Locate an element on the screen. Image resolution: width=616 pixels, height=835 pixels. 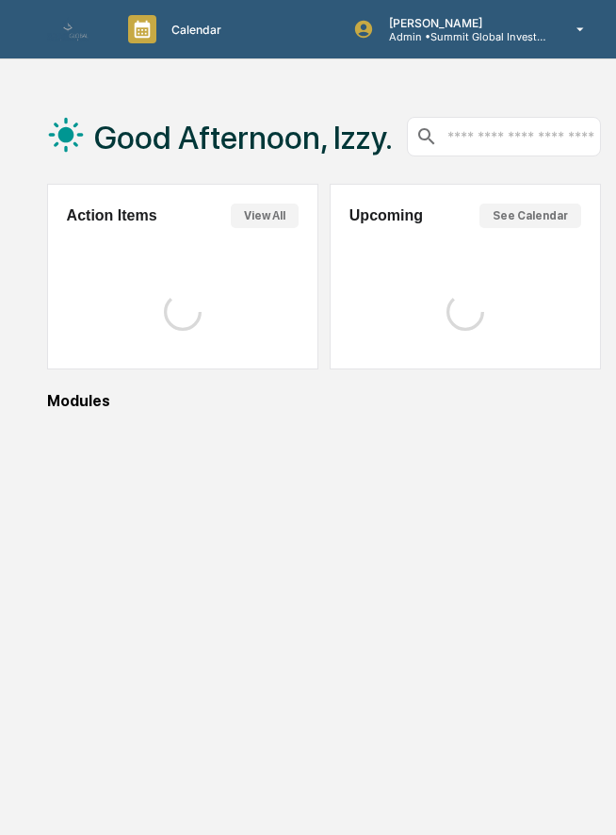
button: View All is located at coordinates (265, 216).